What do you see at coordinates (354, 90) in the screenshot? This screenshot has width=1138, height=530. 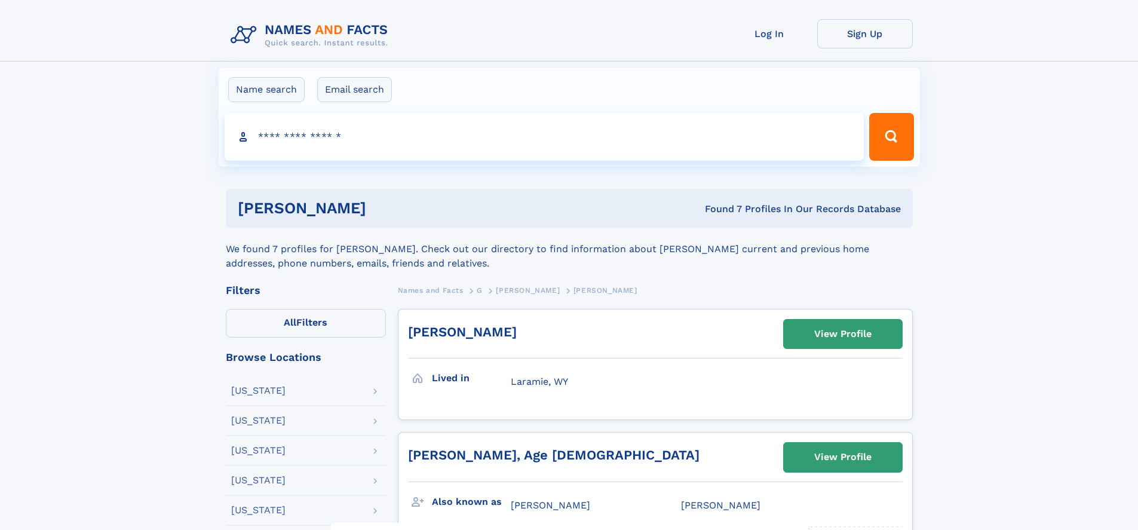 I see `label: Email search` at bounding box center [354, 90].